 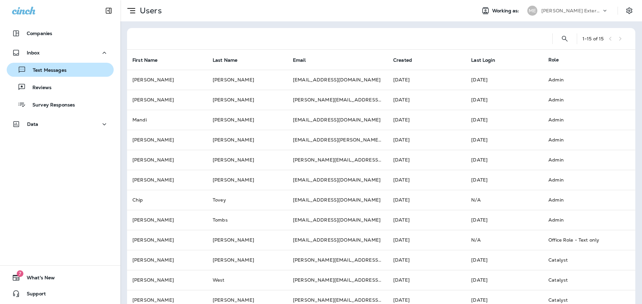 I want to click on td: Tombs, so click(x=247, y=220).